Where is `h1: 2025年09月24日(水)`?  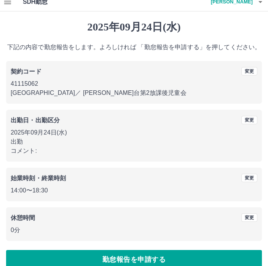 h1: 2025年09月24日(水) is located at coordinates (134, 27).